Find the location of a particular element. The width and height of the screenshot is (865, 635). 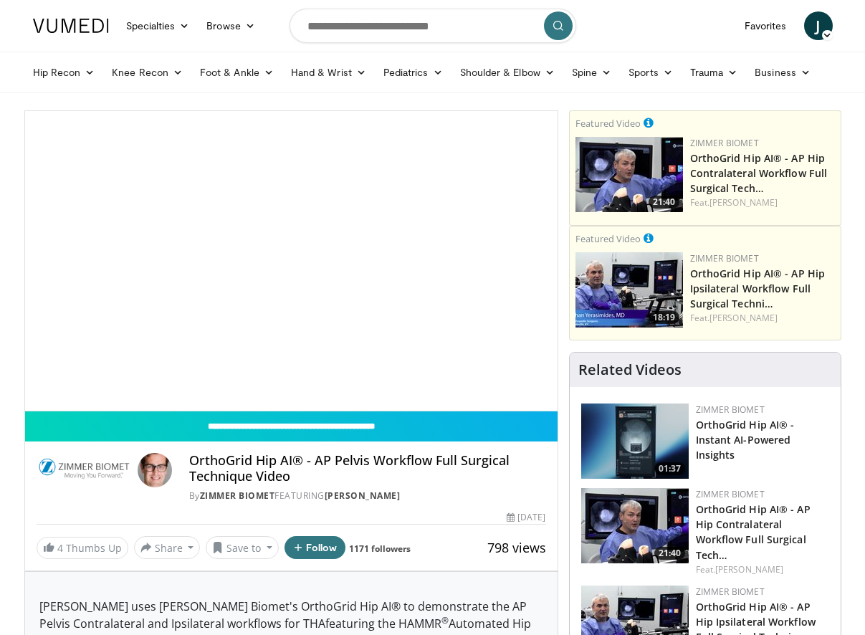

span: J is located at coordinates (818, 26).